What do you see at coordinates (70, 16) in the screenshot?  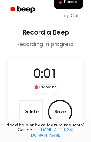 I see `a: Log Out` at bounding box center [70, 16].